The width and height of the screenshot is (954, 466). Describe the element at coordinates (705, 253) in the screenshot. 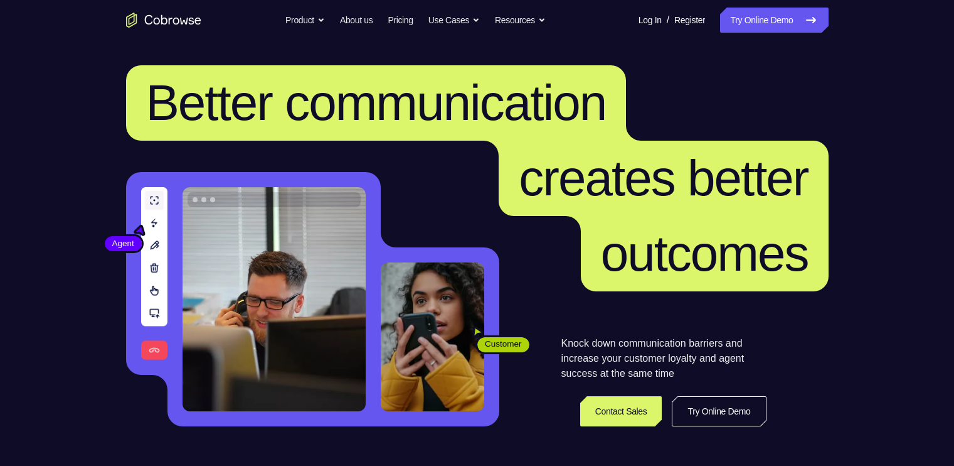

I see `span: outcomes` at that location.